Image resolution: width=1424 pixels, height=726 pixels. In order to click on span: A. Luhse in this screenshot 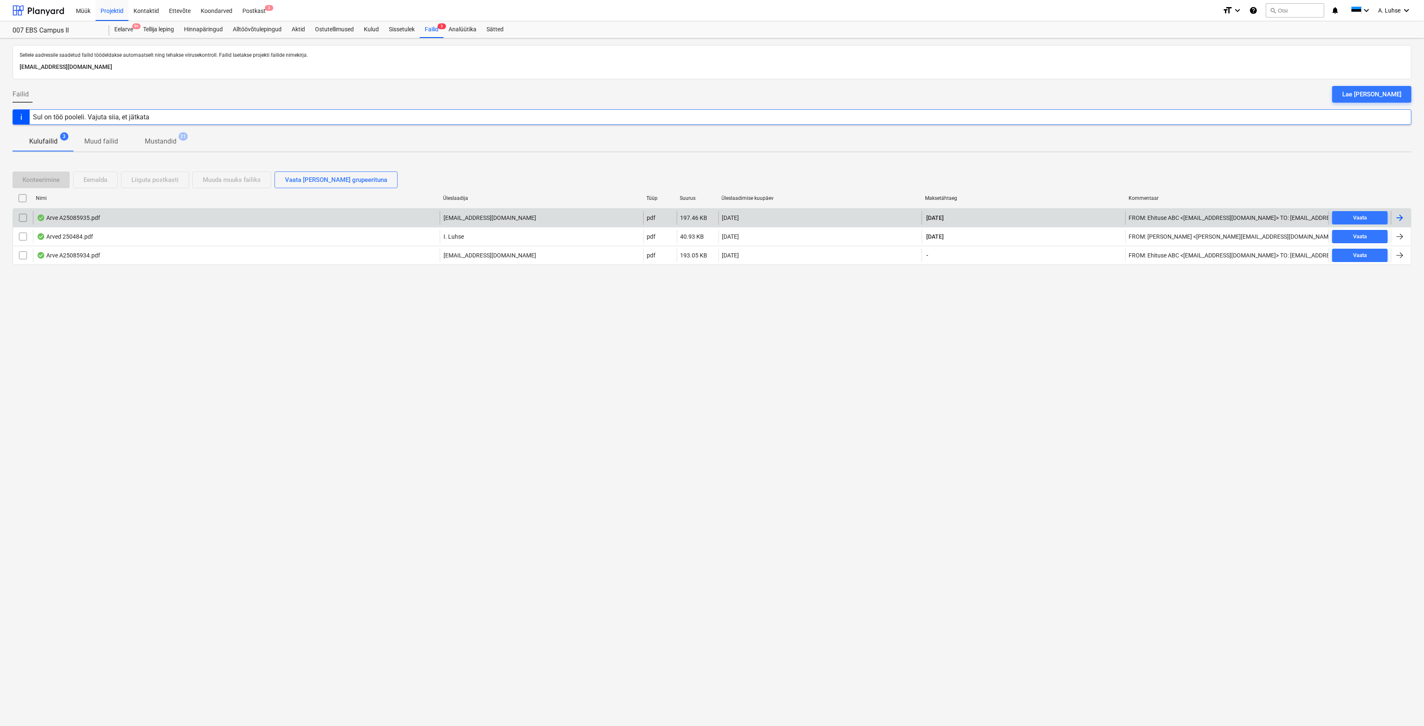, I will do `click(1389, 10)`.